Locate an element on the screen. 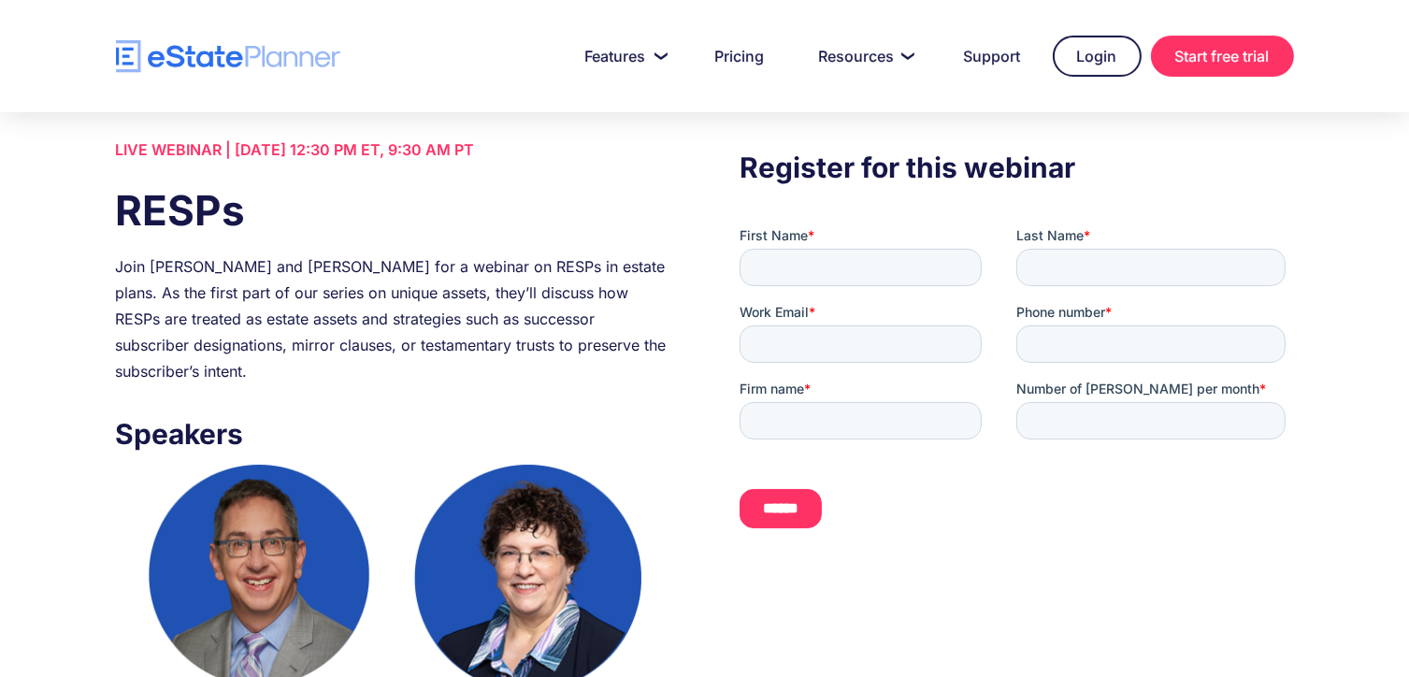  span: Phone number is located at coordinates (321, 85).